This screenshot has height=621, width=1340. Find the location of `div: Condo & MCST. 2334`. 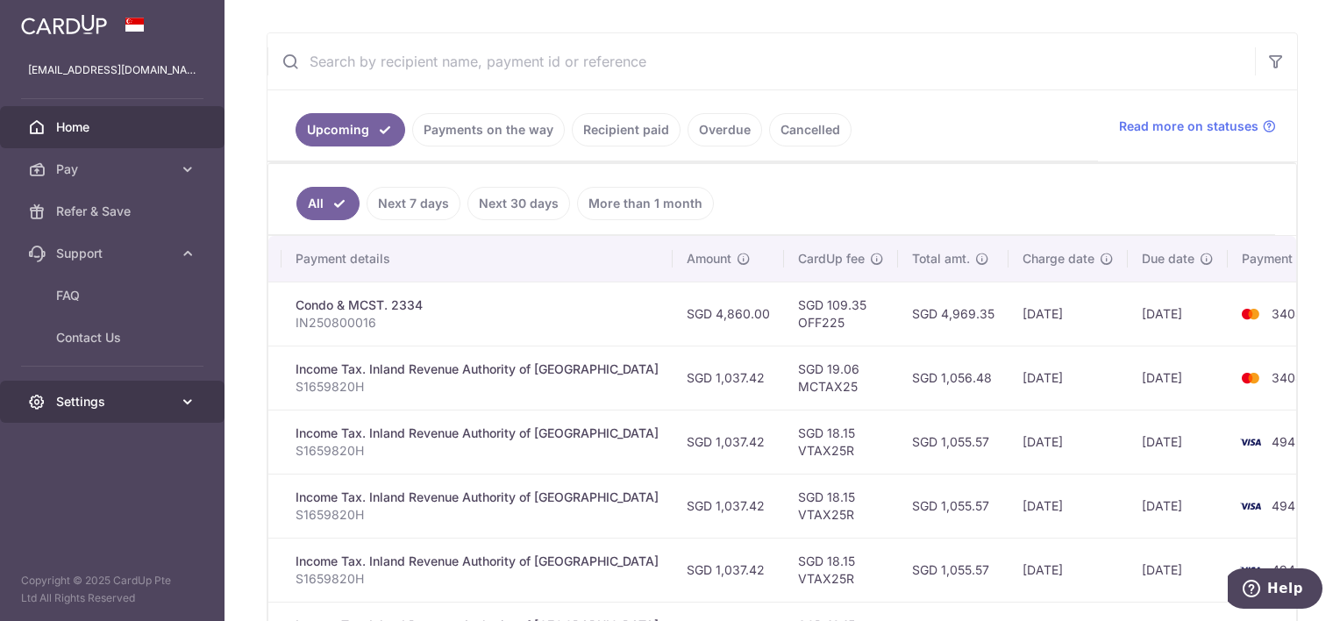

div: Condo & MCST. 2334 is located at coordinates (477, 305).